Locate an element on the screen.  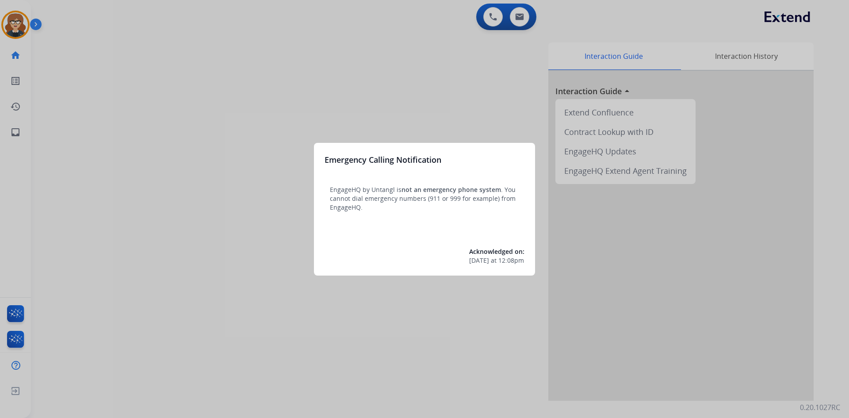
span: Acknowledged on: is located at coordinates (497, 251).